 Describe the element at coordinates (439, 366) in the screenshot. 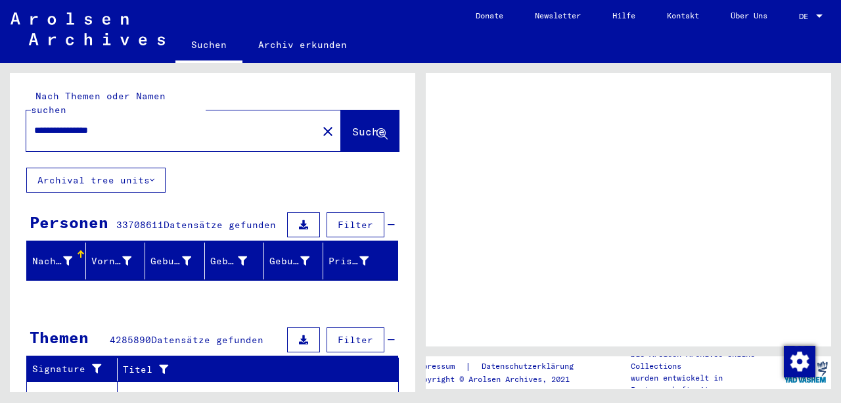

I see `a: Impressum` at that location.